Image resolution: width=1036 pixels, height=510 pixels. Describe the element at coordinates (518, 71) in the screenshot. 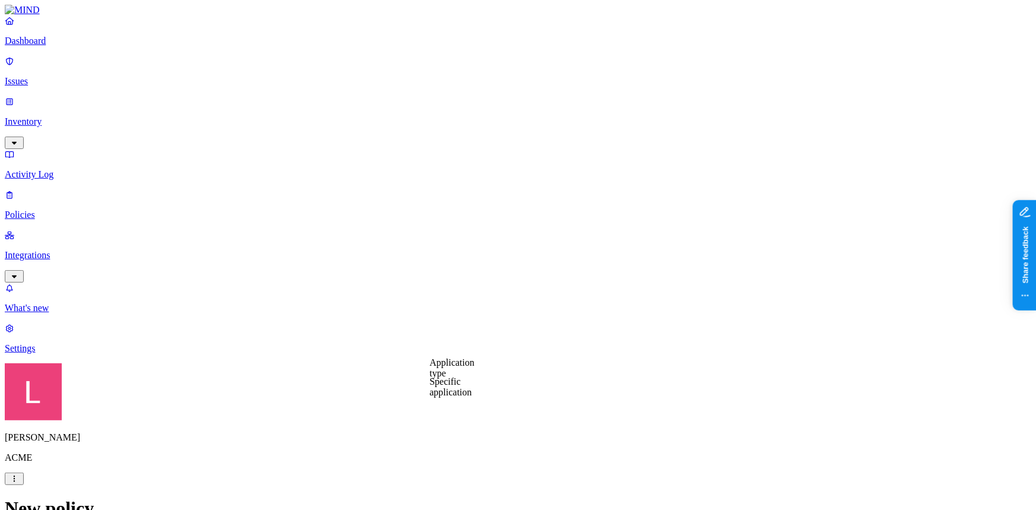

I see `a: Issues` at that location.